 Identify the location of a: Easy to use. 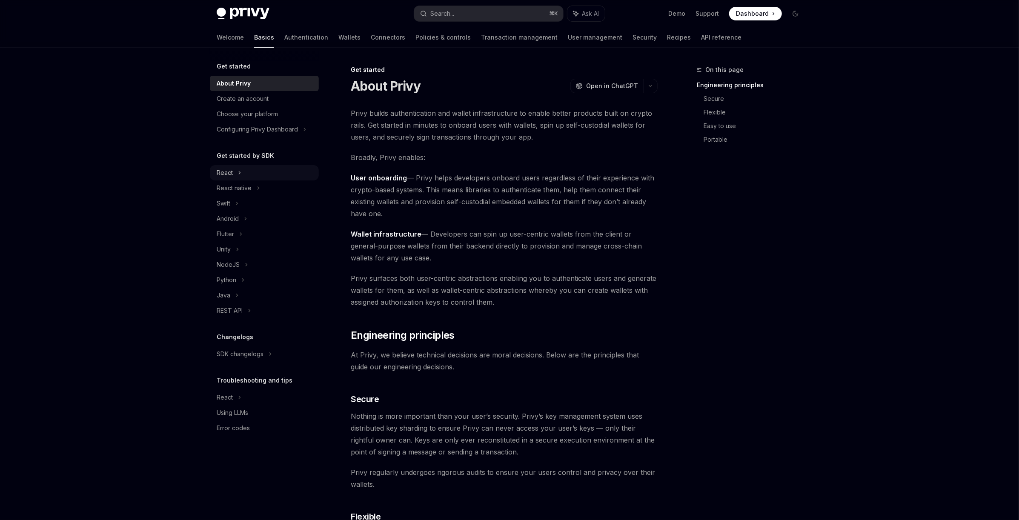
(756, 126).